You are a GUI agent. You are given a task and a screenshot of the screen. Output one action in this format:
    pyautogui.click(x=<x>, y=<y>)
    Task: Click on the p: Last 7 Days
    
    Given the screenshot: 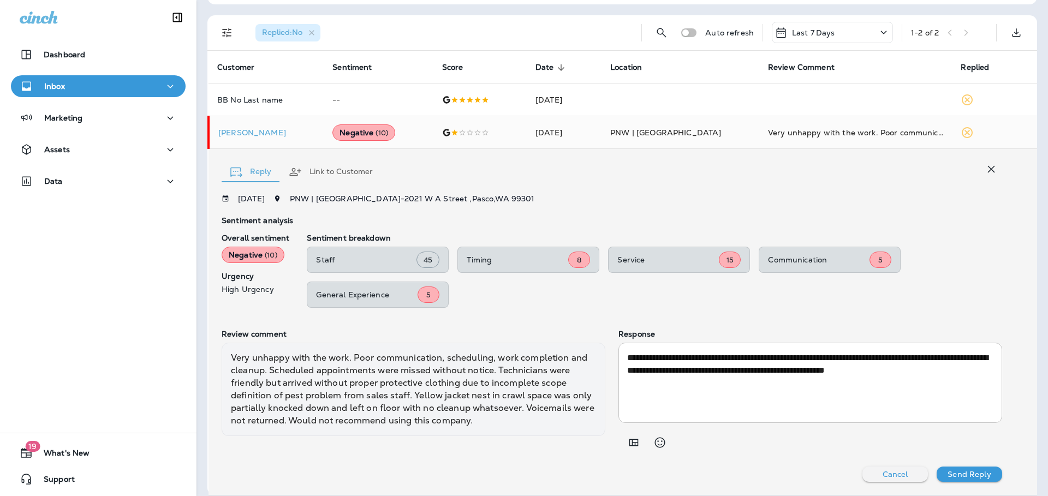 What is the action you would take?
    pyautogui.click(x=813, y=33)
    